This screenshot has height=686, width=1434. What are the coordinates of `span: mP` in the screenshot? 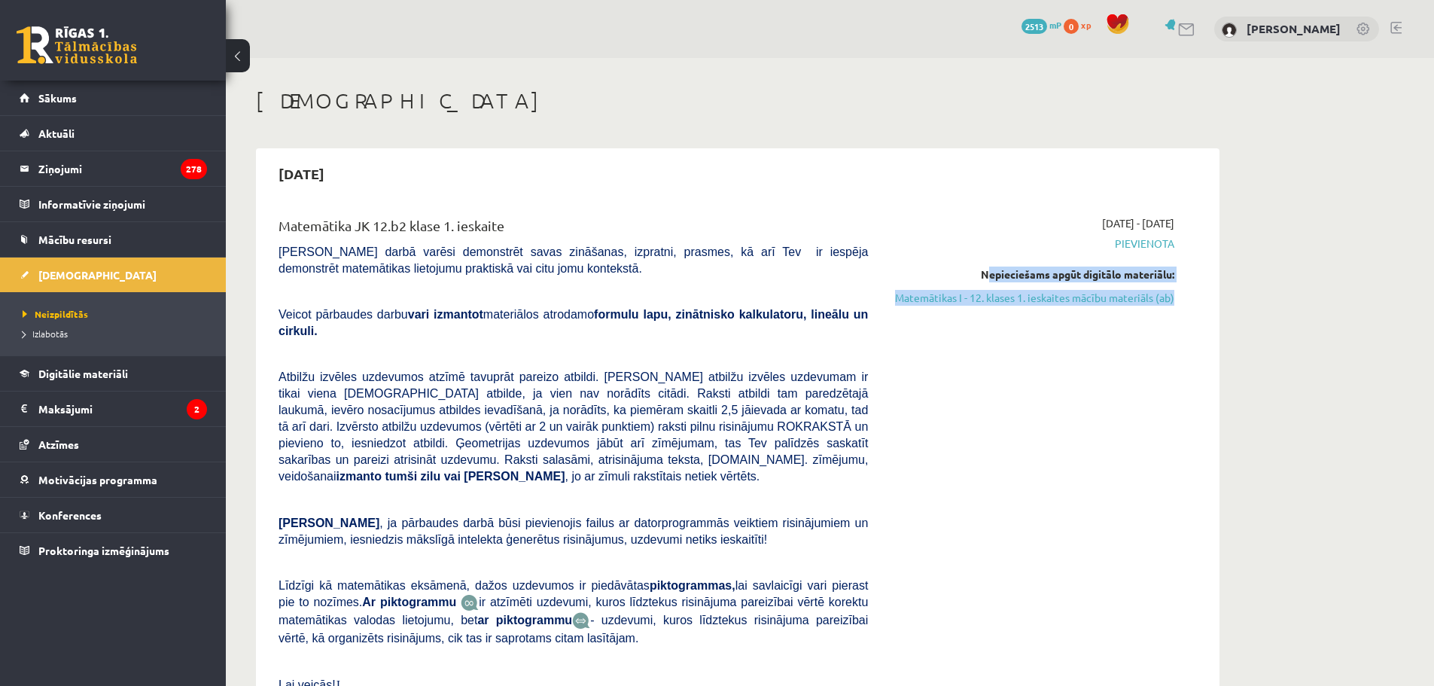 It's located at (1055, 25).